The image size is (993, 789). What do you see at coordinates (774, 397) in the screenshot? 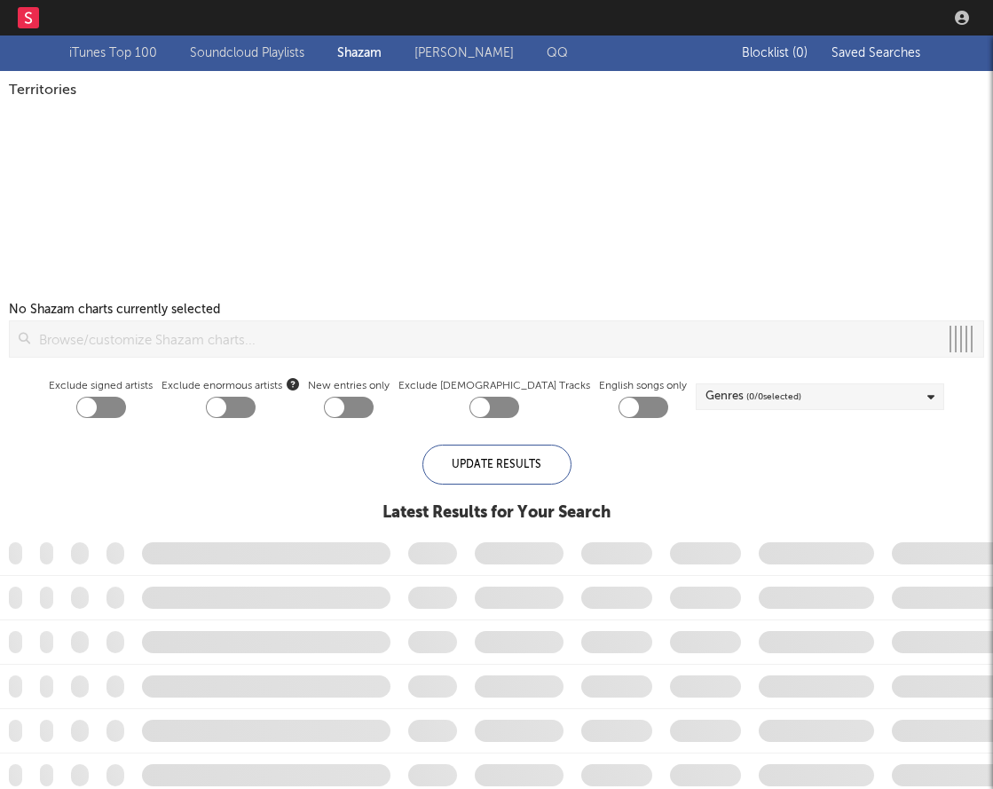
I see `span: ( 0 / 0 selected)` at bounding box center [774, 397].